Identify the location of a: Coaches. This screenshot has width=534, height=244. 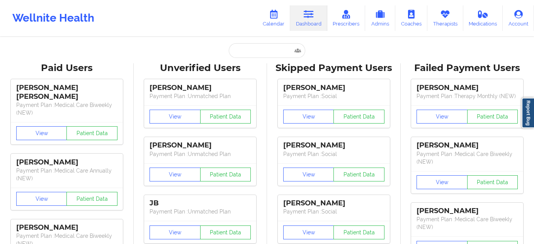
(411, 18).